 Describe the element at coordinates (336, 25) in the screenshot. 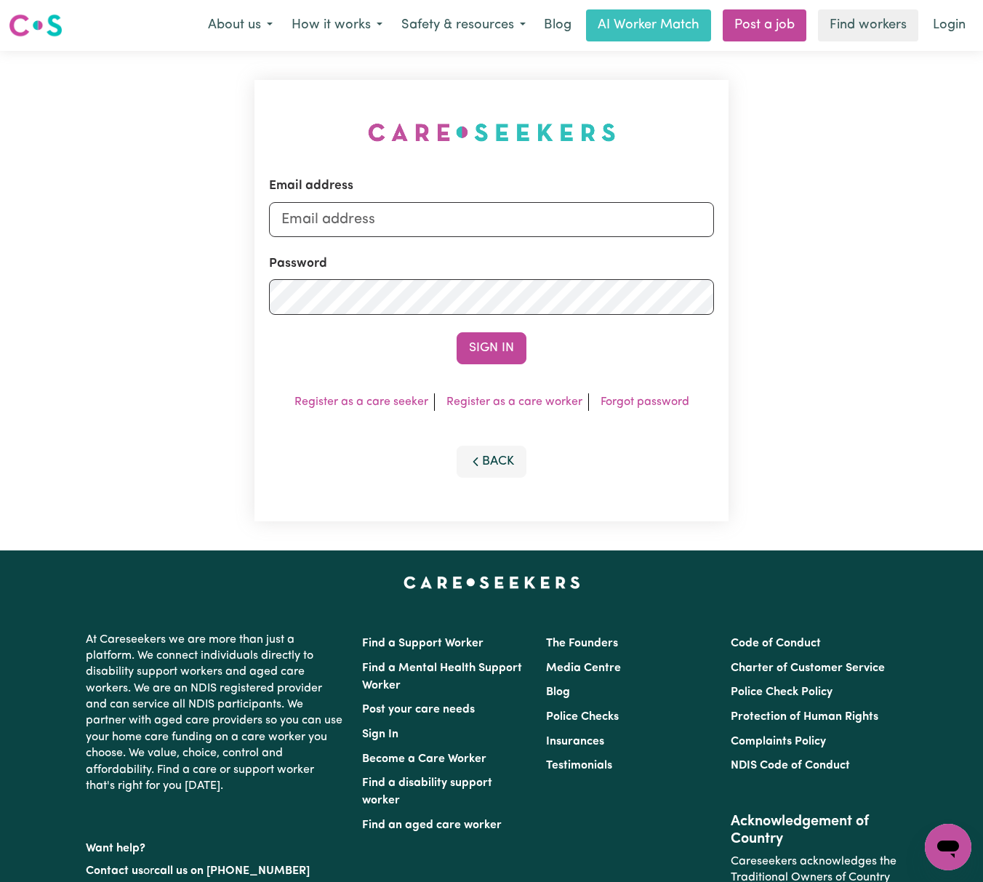

I see `button: How it works` at that location.